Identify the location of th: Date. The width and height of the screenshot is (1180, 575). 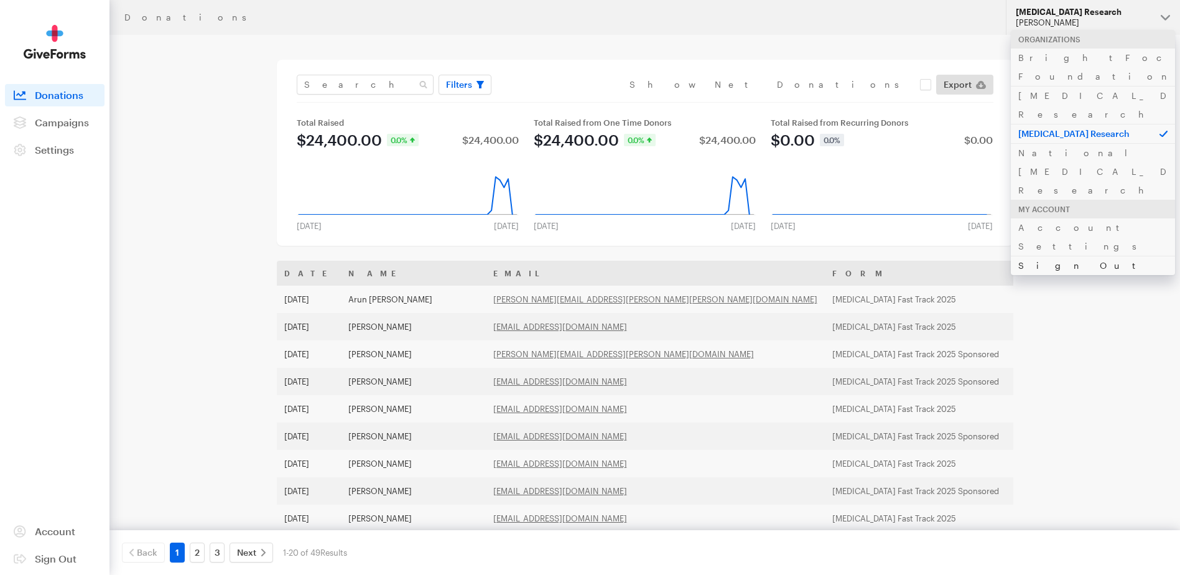
(308, 273).